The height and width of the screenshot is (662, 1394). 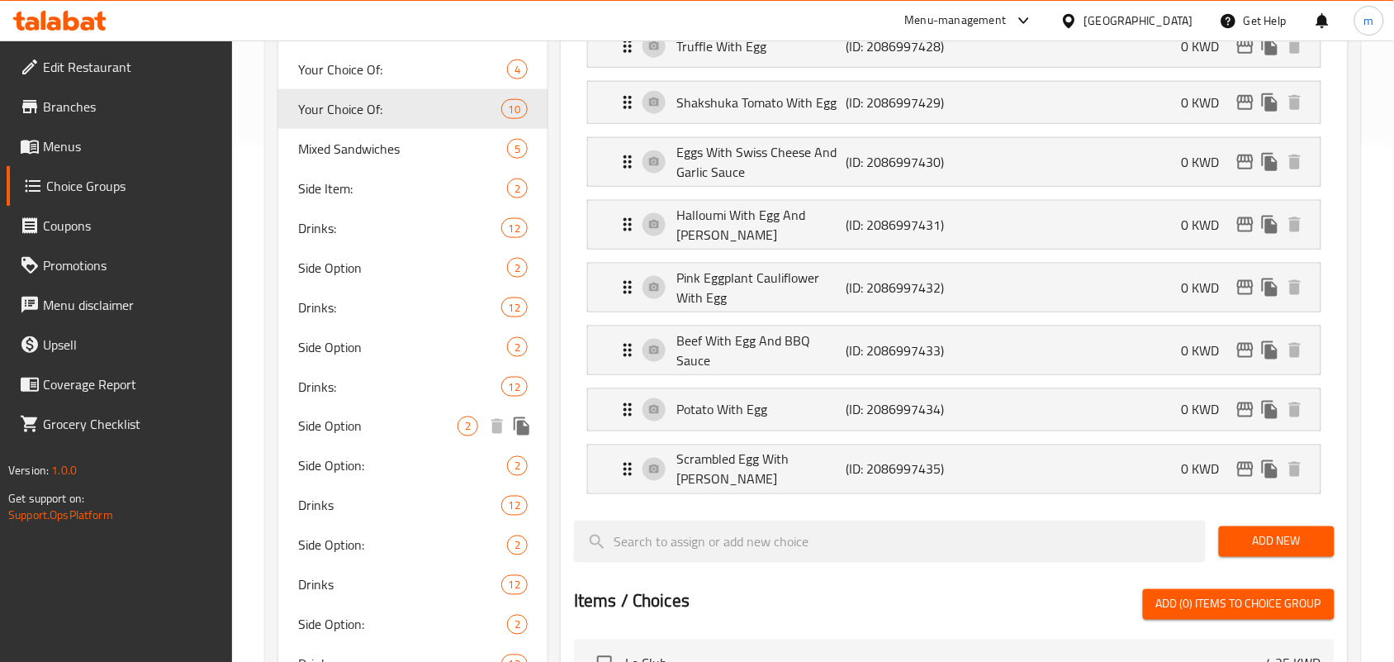 I want to click on div: Drinks12, so click(x=413, y=585).